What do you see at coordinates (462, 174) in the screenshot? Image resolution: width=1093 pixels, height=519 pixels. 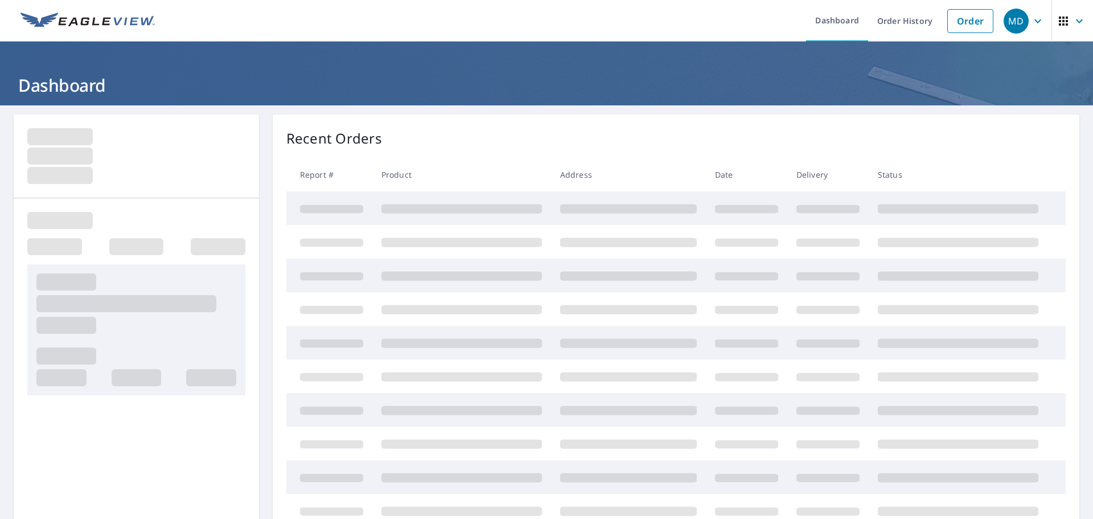 I see `th: Product` at bounding box center [462, 174].